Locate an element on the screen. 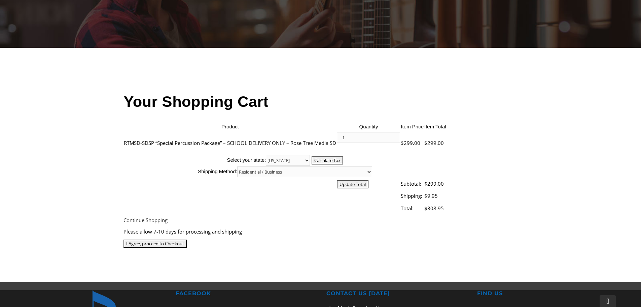 The width and height of the screenshot is (641, 307). td: Shipping: is located at coordinates (413, 196).